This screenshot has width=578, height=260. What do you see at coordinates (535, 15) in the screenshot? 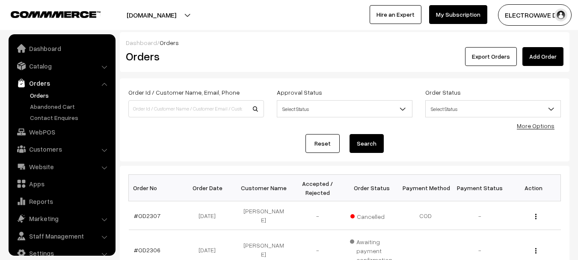
I see `button: ELECTROWAVE DE…` at bounding box center [535, 15].